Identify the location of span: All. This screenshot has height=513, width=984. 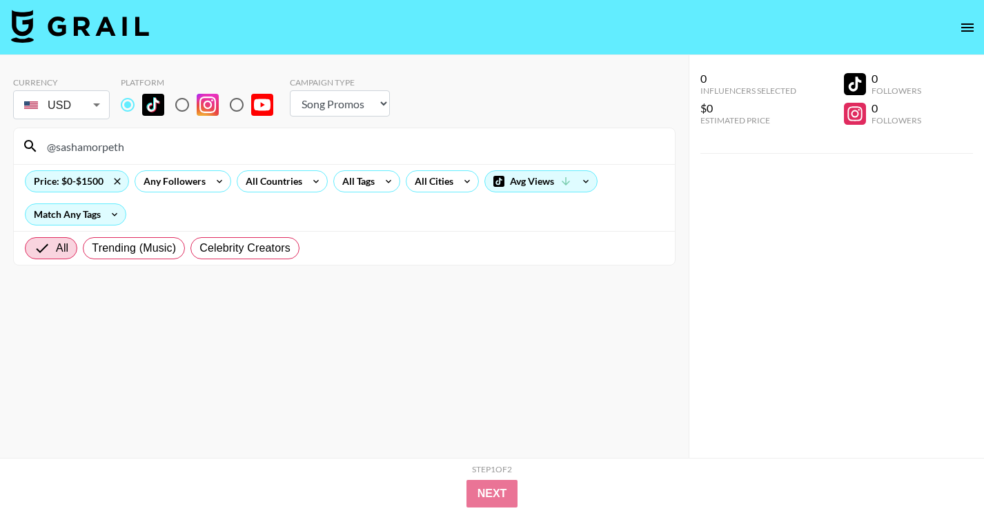
(62, 248).